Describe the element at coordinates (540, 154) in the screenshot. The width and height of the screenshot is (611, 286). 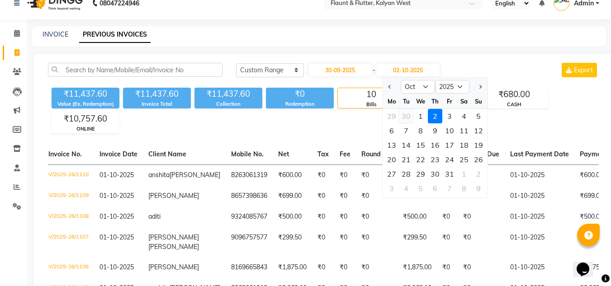
I see `span: Last Payment Date` at that location.